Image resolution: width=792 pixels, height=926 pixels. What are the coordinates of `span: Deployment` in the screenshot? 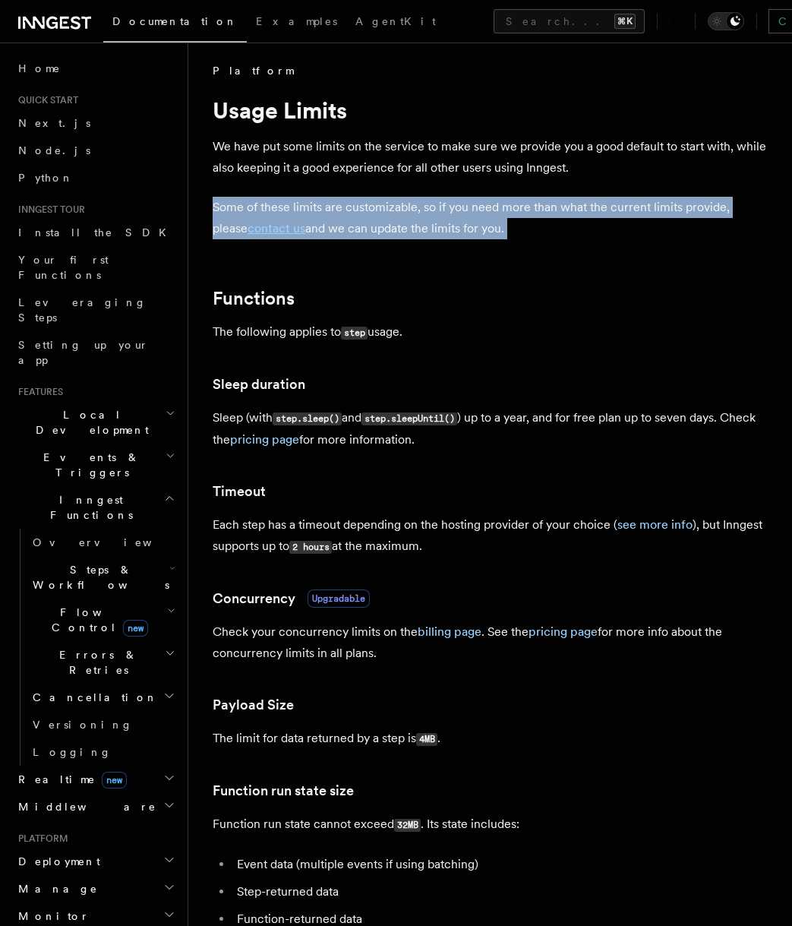 It's located at (56, 861).